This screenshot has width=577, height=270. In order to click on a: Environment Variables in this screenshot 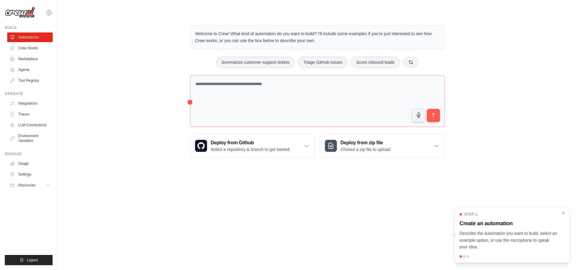, I will do `click(30, 138)`.